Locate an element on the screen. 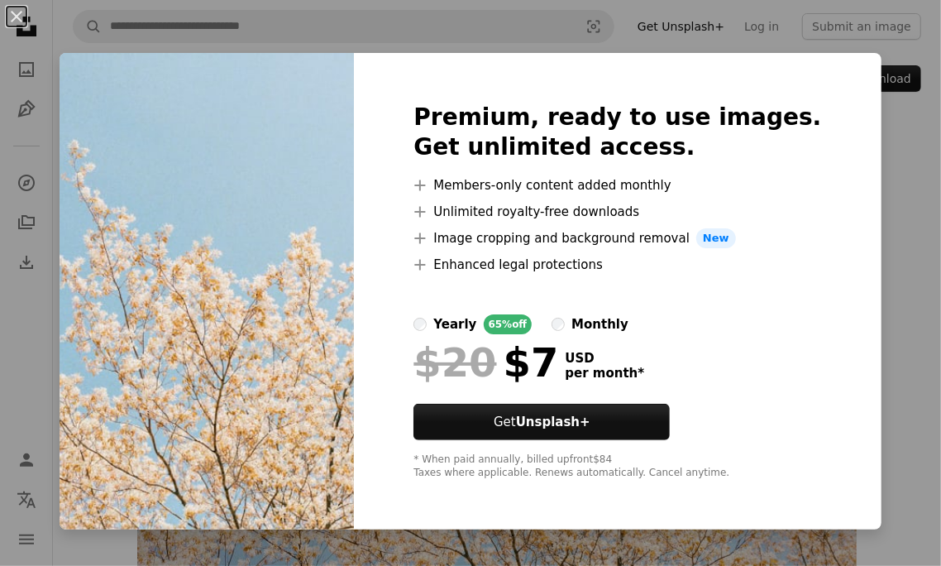  span: USD is located at coordinates (605, 358).